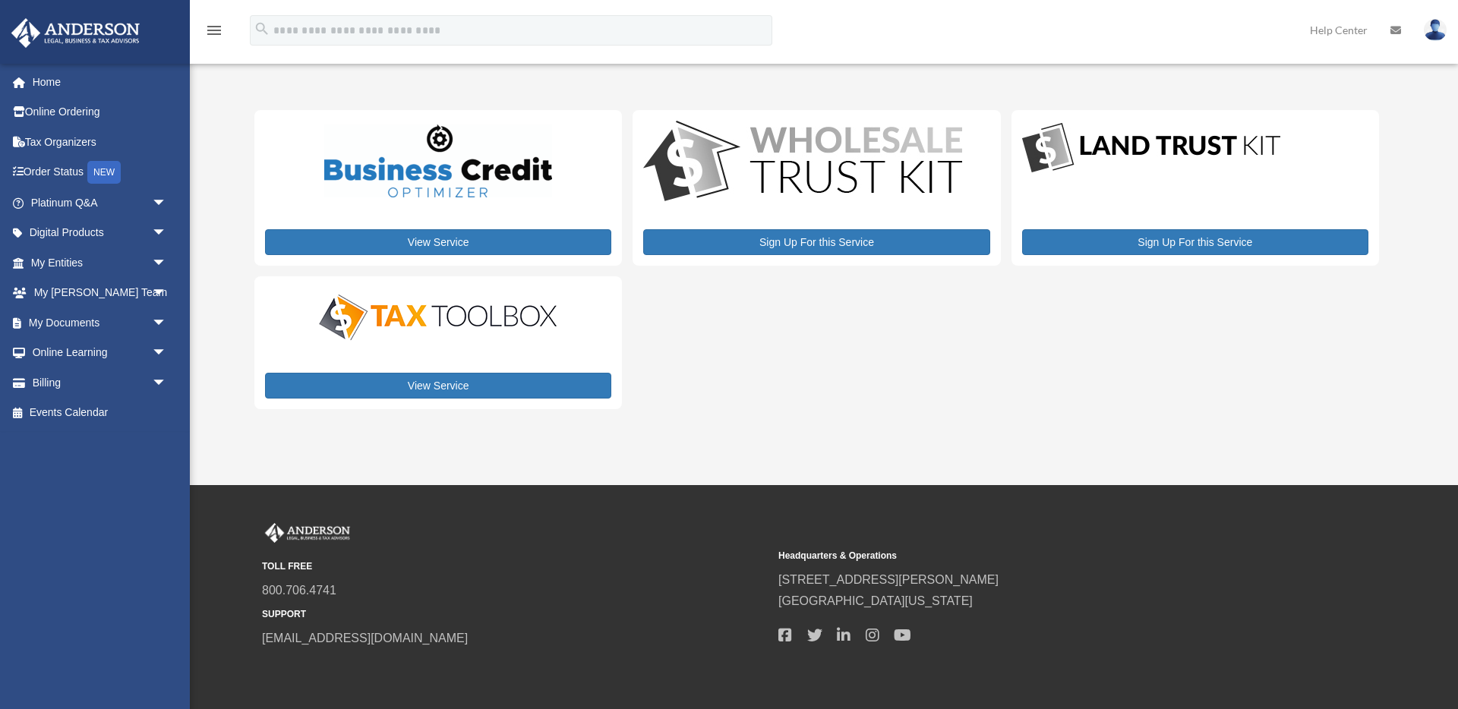 The height and width of the screenshot is (709, 1458). I want to click on a: Order StatusNEW, so click(100, 172).